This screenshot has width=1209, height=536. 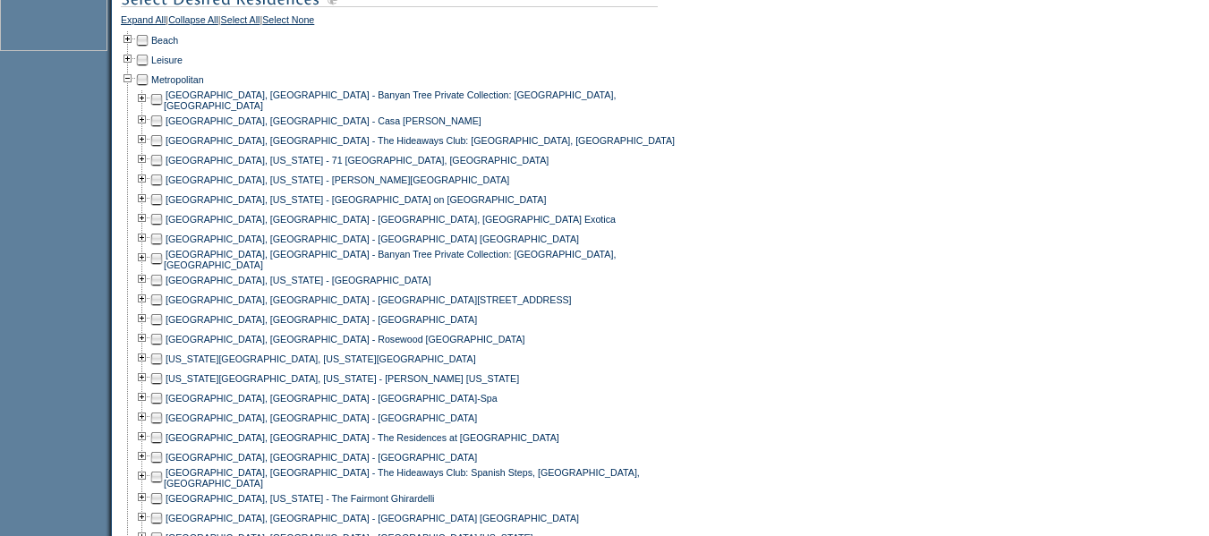 I want to click on a: Select None, so click(x=288, y=22).